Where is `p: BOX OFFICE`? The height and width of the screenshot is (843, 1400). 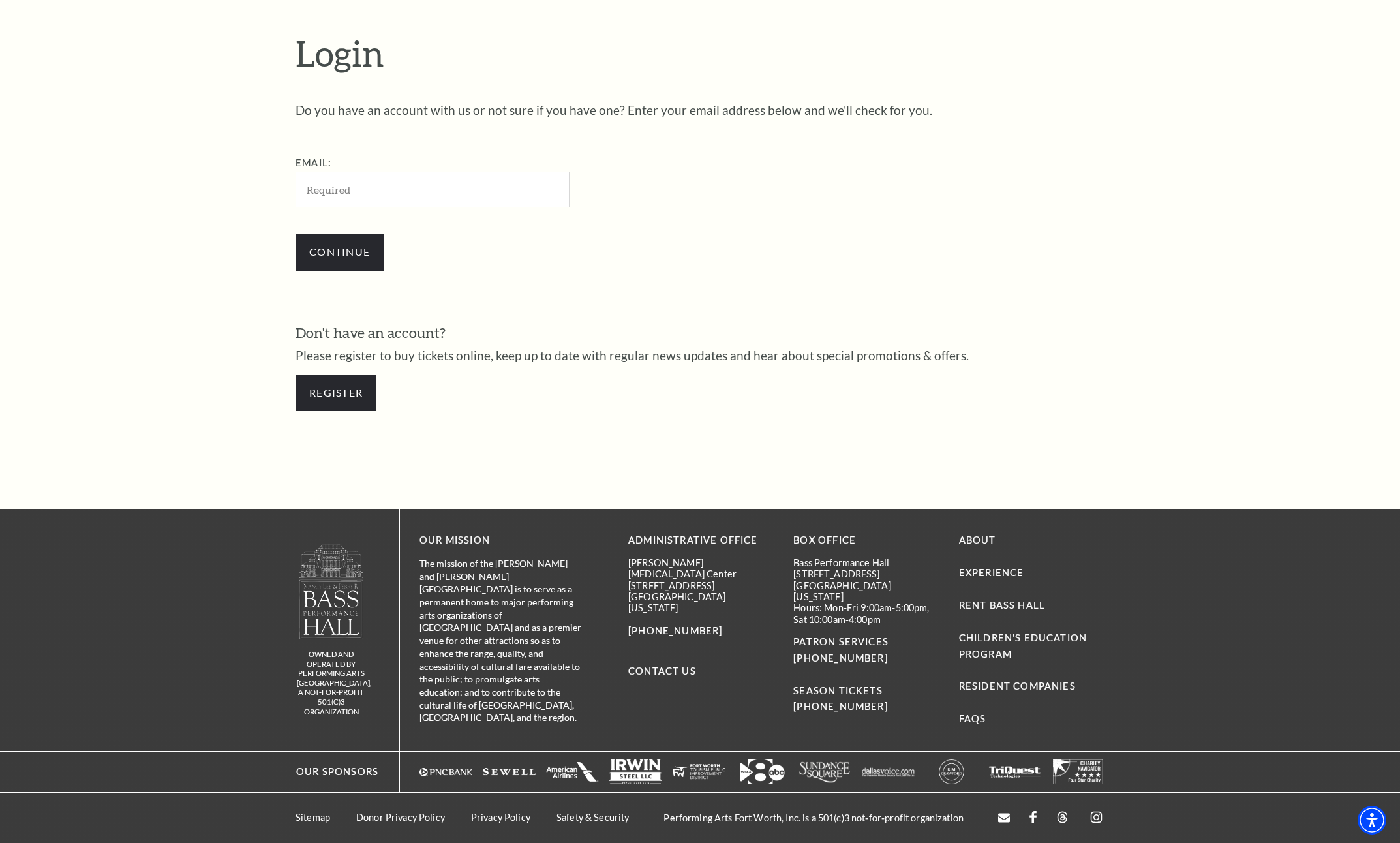
p: BOX OFFICE is located at coordinates (866, 541).